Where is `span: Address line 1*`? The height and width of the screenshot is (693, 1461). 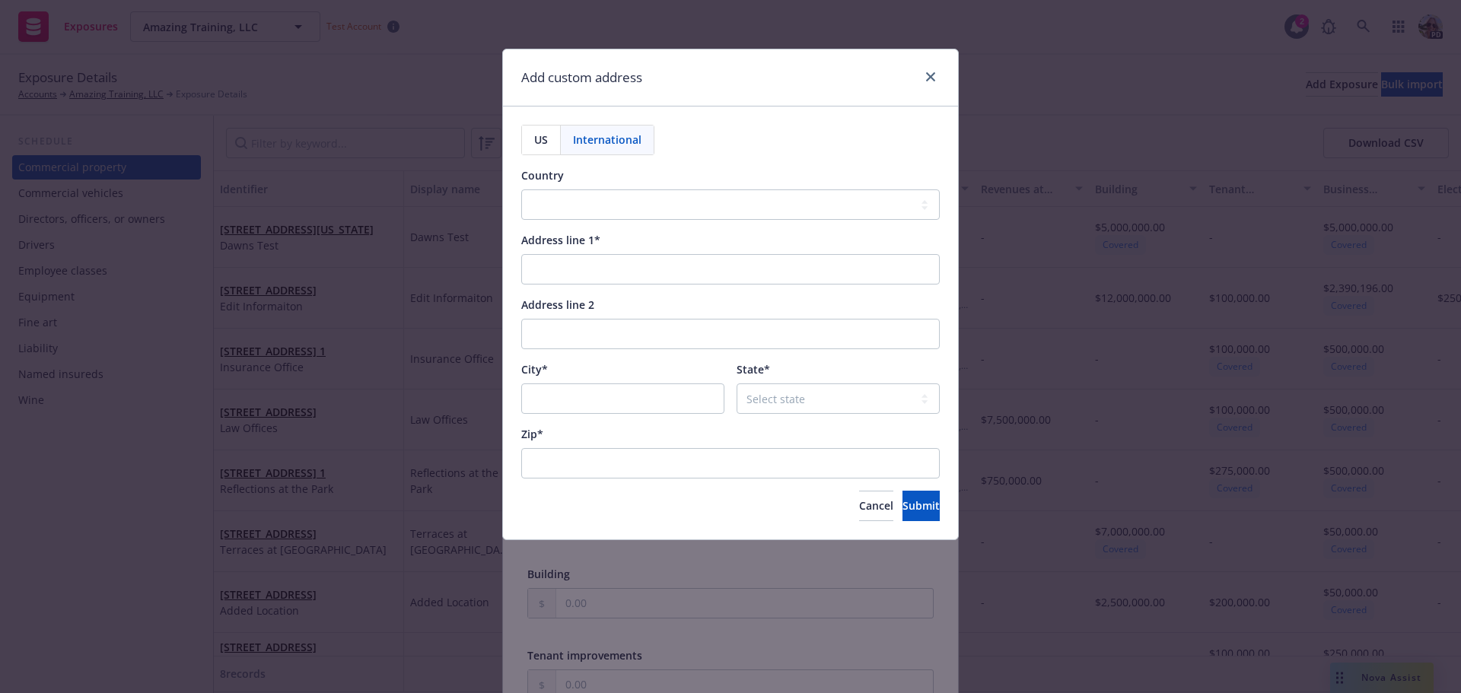
span: Address line 1* is located at coordinates (561, 240).